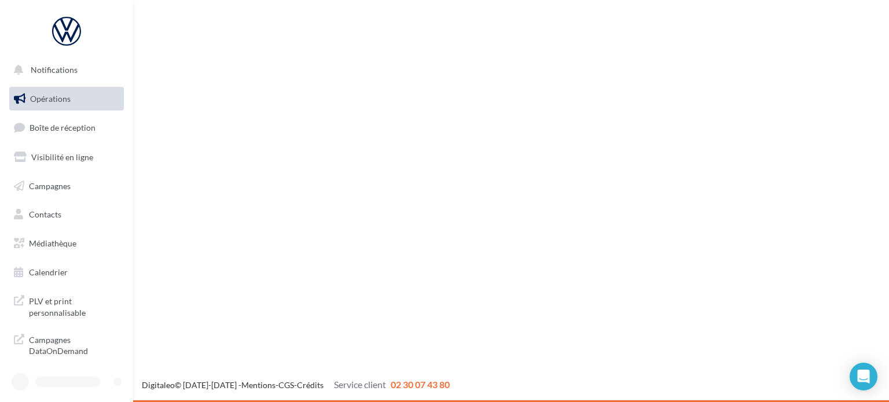 Image resolution: width=889 pixels, height=402 pixels. What do you see at coordinates (74, 306) in the screenshot?
I see `span: PLV et print personnalisable` at bounding box center [74, 306].